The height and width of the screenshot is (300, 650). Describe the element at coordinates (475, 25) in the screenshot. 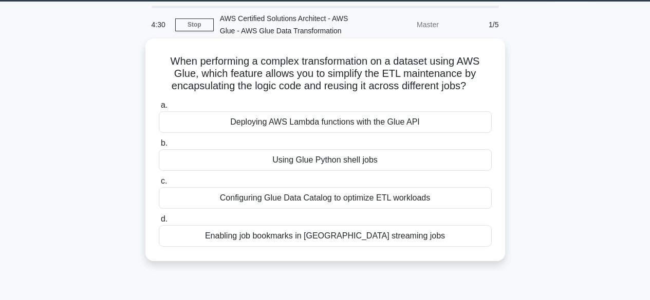

I see `div: 1/5` at that location.